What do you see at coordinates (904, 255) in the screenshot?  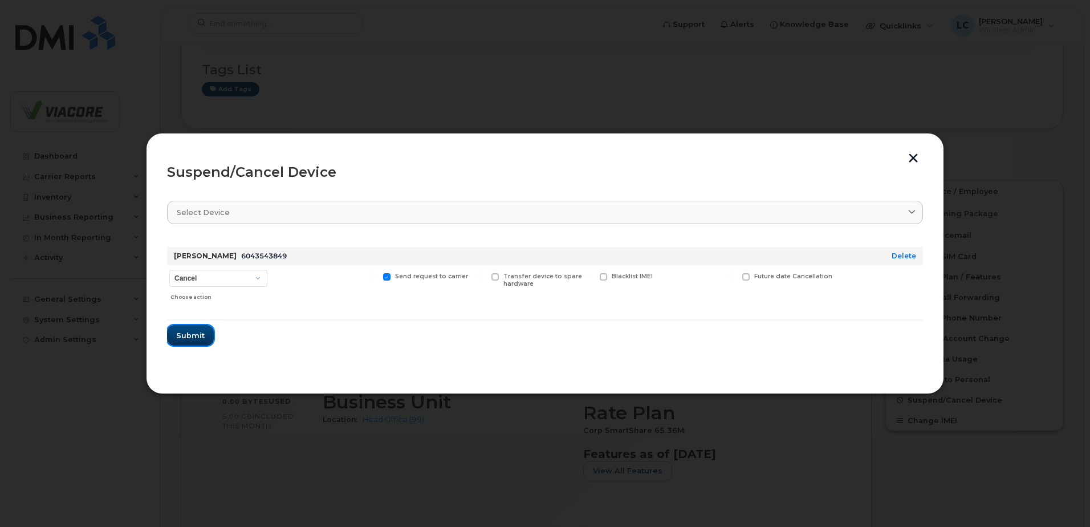 I see `a: Delete` at bounding box center [904, 255].